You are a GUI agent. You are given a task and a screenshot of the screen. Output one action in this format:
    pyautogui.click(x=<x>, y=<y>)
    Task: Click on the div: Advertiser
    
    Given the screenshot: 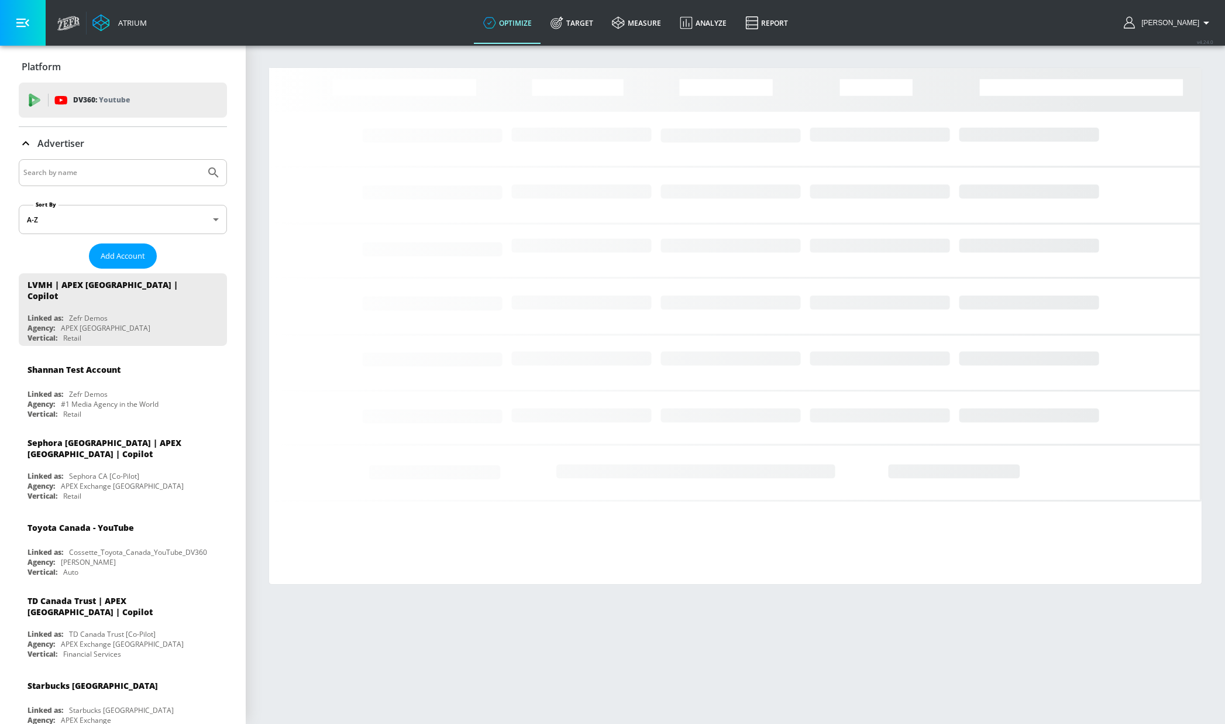 What is the action you would take?
    pyautogui.click(x=123, y=143)
    